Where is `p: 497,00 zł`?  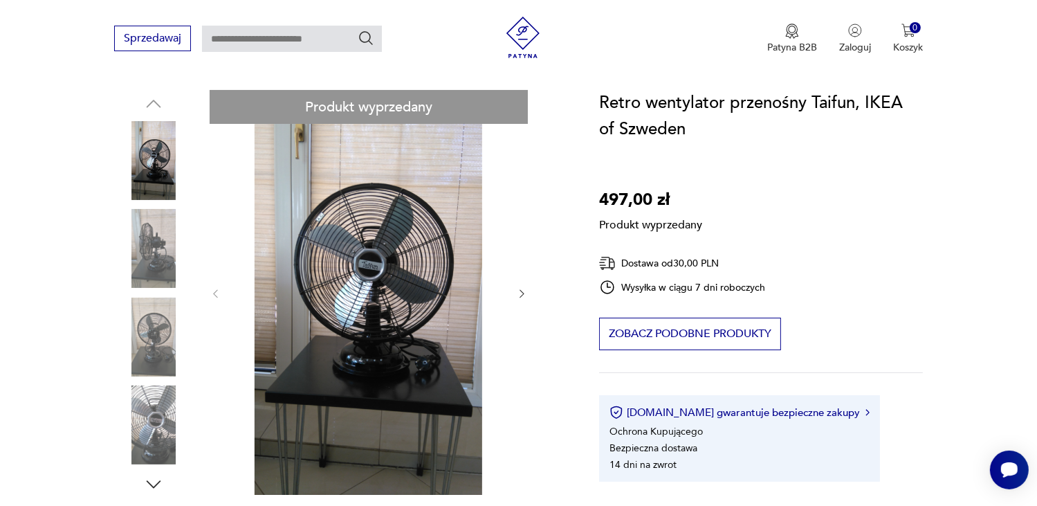 p: 497,00 zł is located at coordinates (650, 200).